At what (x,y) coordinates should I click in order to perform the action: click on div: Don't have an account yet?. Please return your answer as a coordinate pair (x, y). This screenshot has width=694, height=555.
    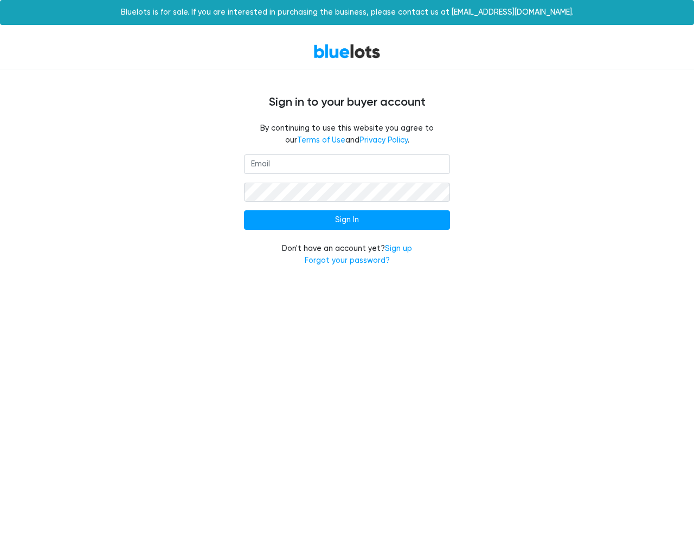
    Looking at the image, I should click on (347, 254).